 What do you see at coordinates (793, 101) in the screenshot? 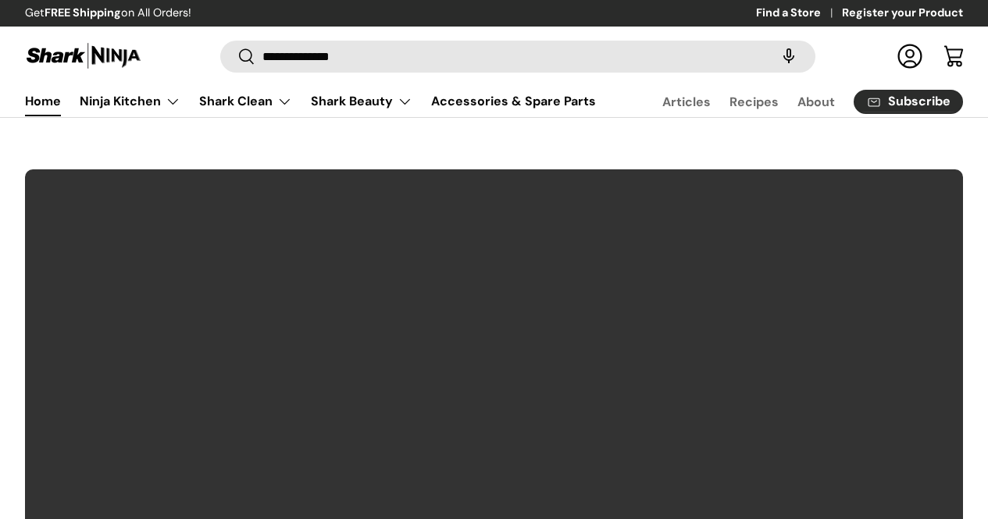
I see `nav: Secondary` at bounding box center [793, 101].